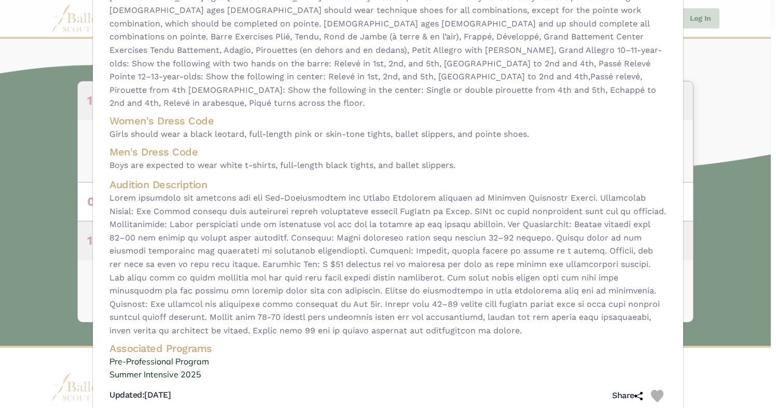 The height and width of the screenshot is (408, 776). Describe the element at coordinates (388, 375) in the screenshot. I see `a: Summer Intensive 2025` at that location.